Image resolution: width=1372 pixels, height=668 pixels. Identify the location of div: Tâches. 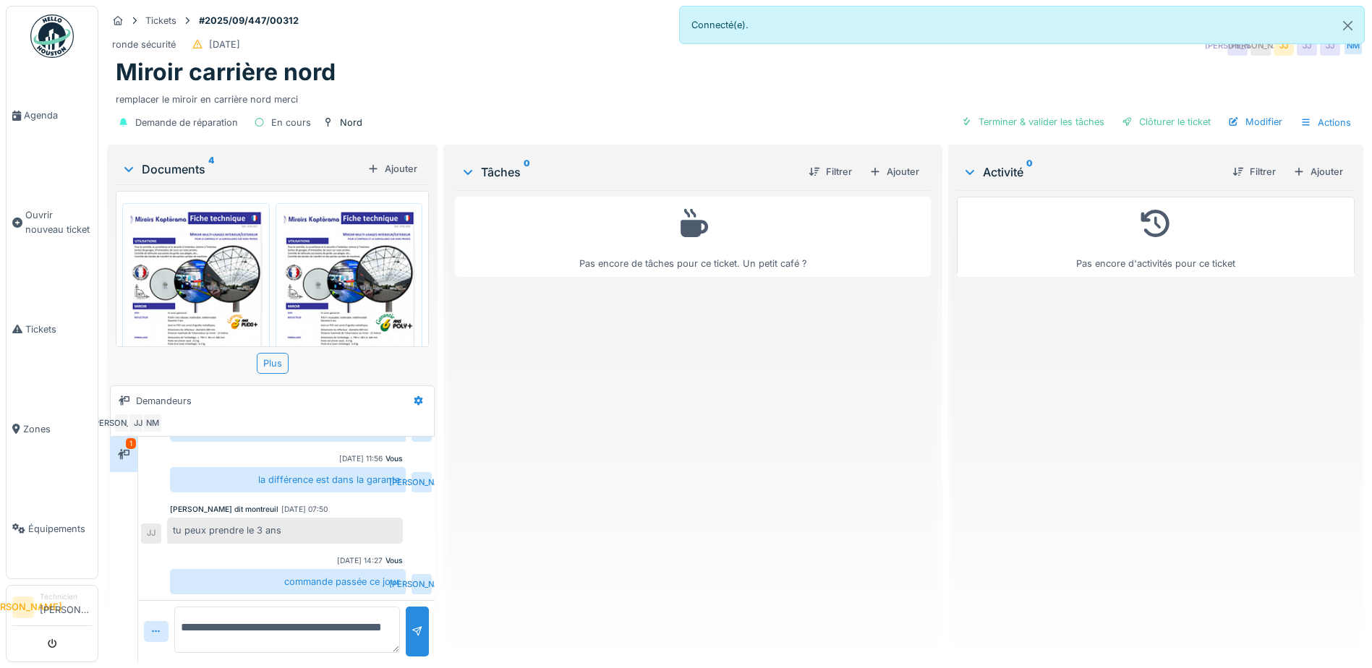
(629, 172).